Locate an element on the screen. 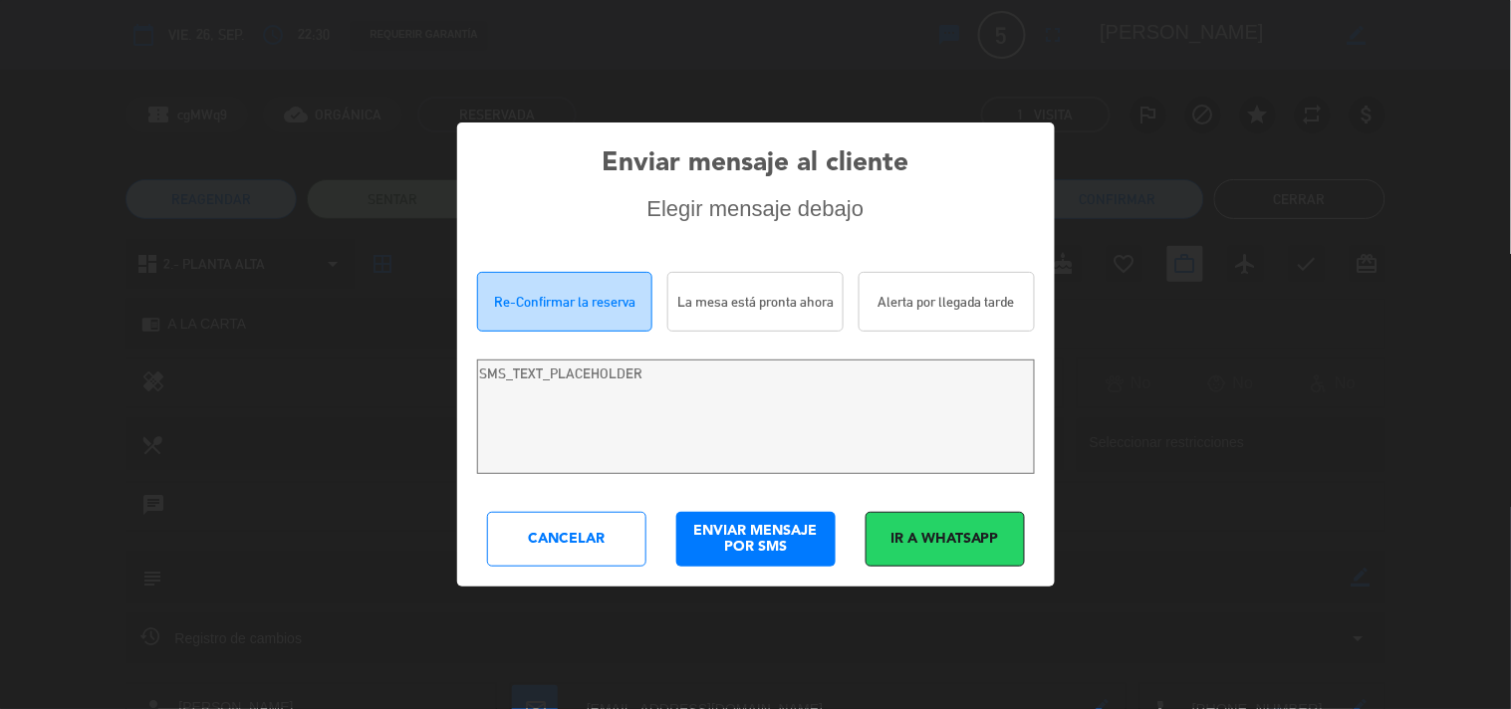  div: Re-Confirmar la reserva is located at coordinates (565, 302).